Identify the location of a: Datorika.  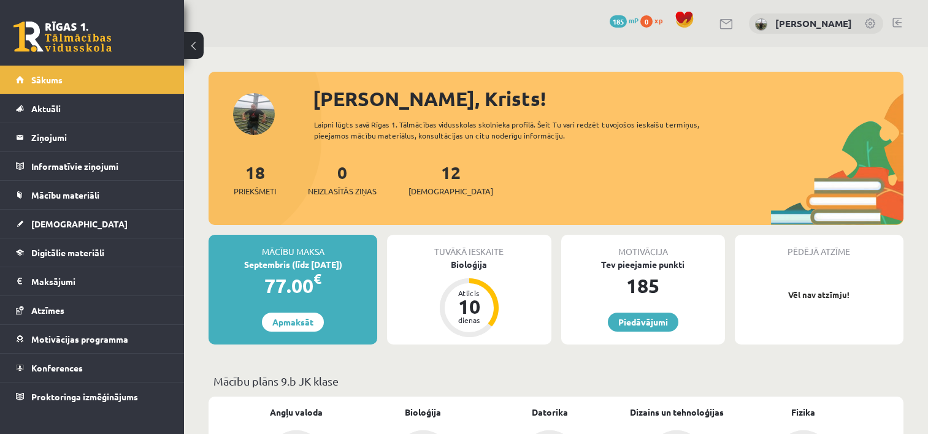
(550, 412).